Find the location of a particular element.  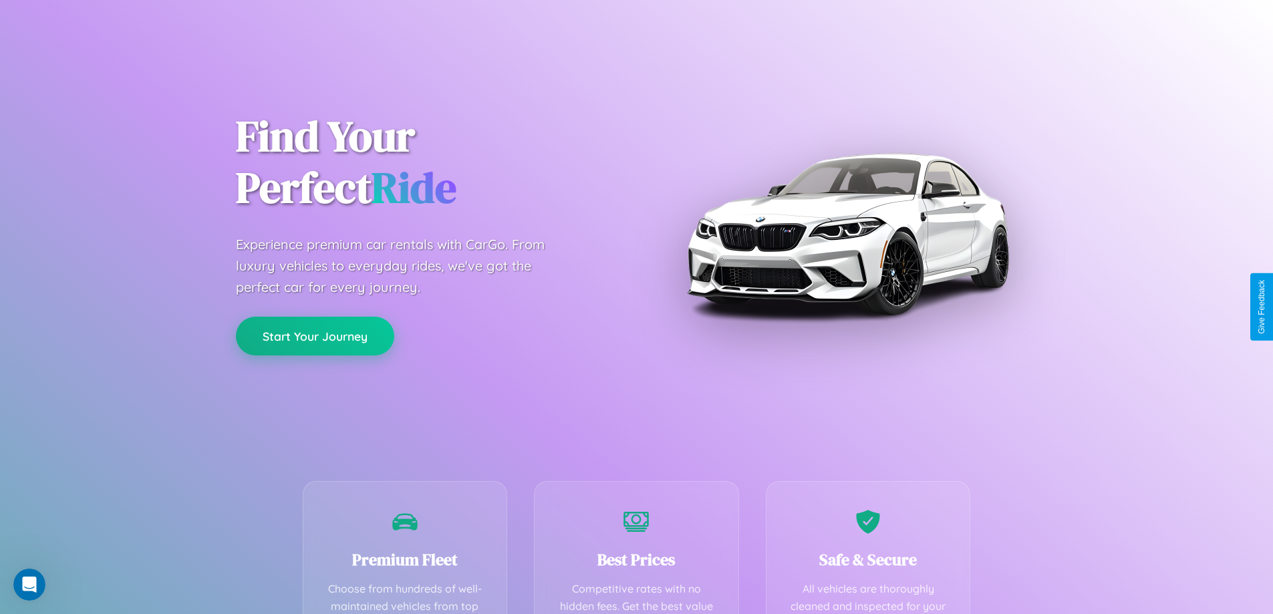

h3: Safe & Secure is located at coordinates (868, 559).